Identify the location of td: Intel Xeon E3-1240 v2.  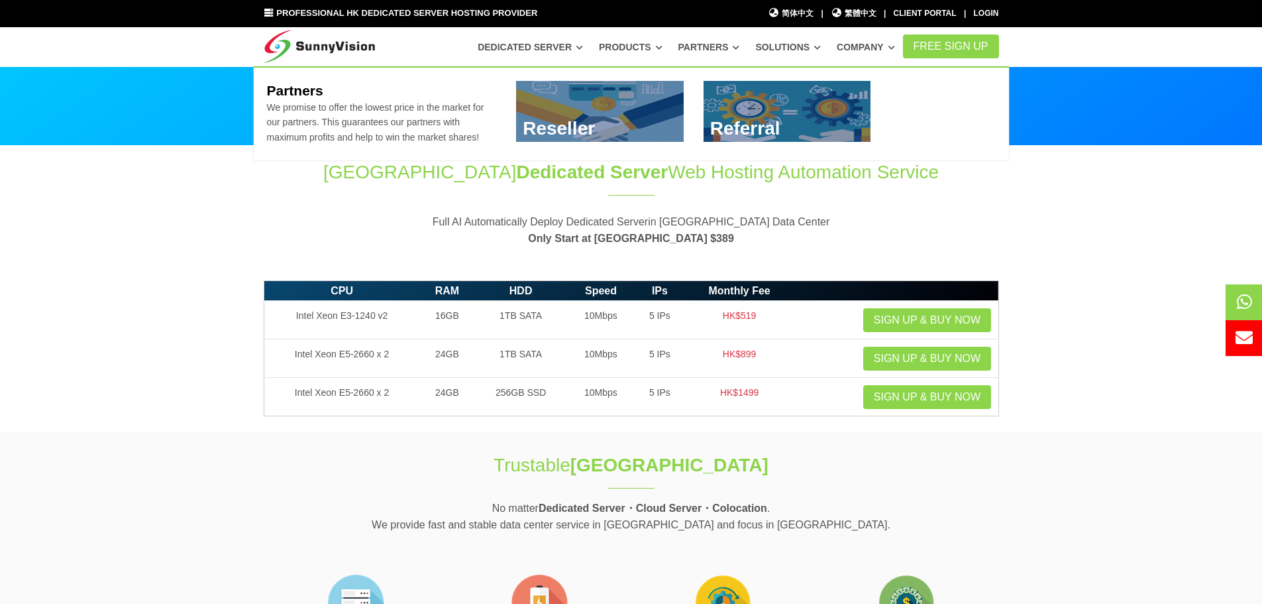
(342, 320).